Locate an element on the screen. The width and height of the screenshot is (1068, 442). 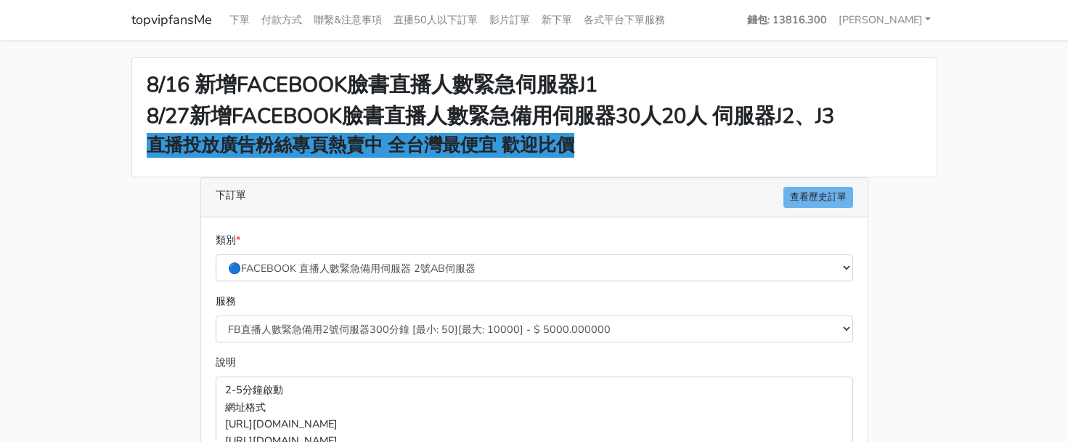
a: 影片訂單 is located at coordinates (510, 20).